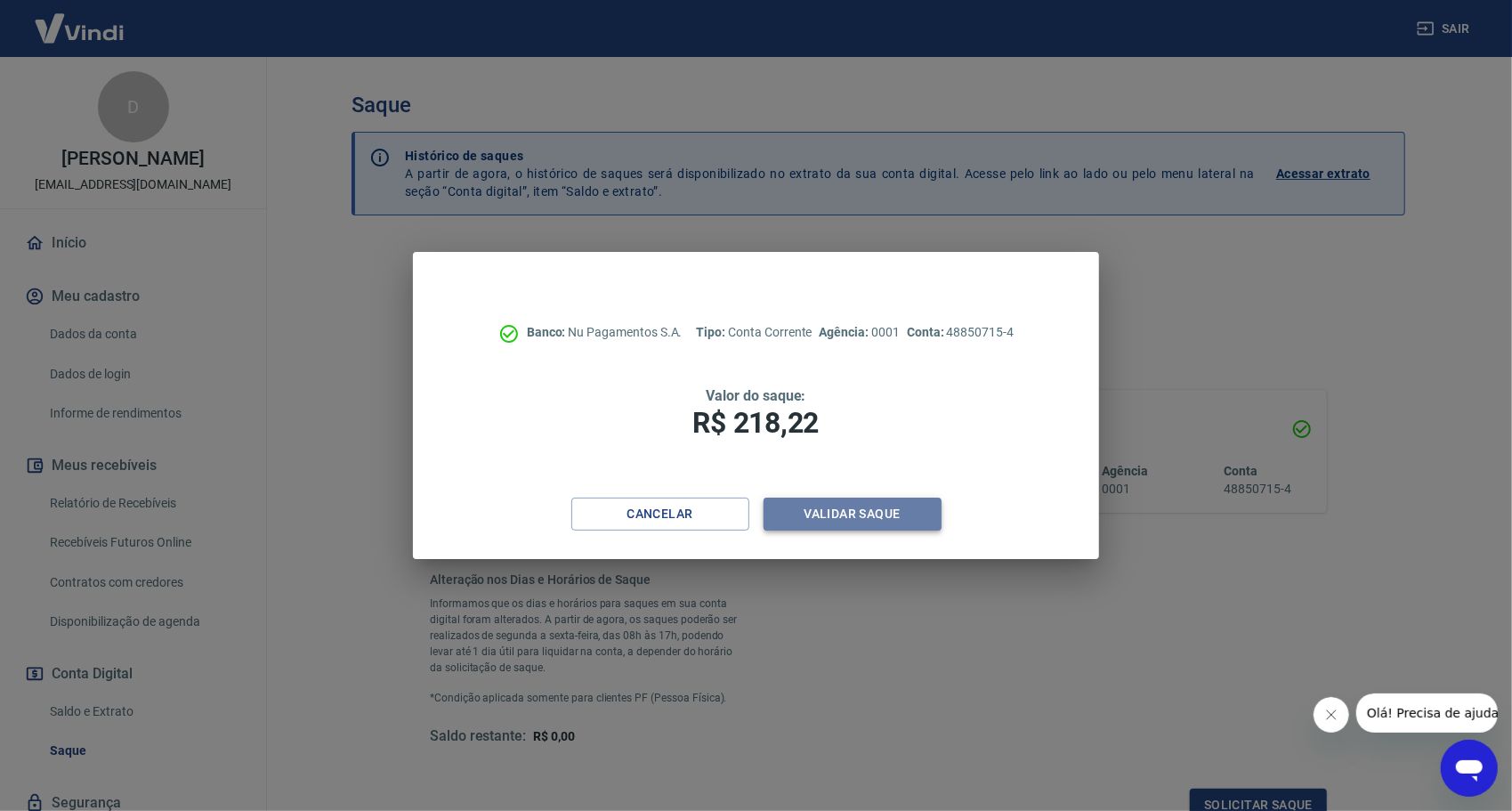 This screenshot has width=1512, height=811. Describe the element at coordinates (713, 332) in the screenshot. I see `span: Tipo:` at that location.